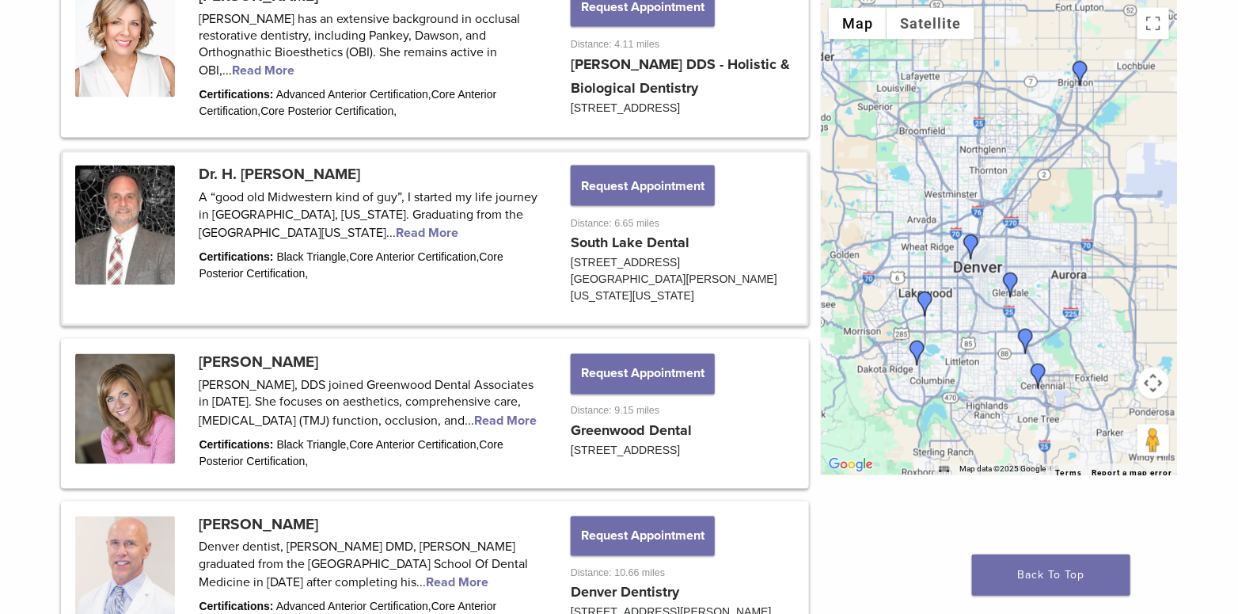 The width and height of the screenshot is (1238, 614). What do you see at coordinates (851, 465) in the screenshot?
I see `img: Google` at bounding box center [851, 465].